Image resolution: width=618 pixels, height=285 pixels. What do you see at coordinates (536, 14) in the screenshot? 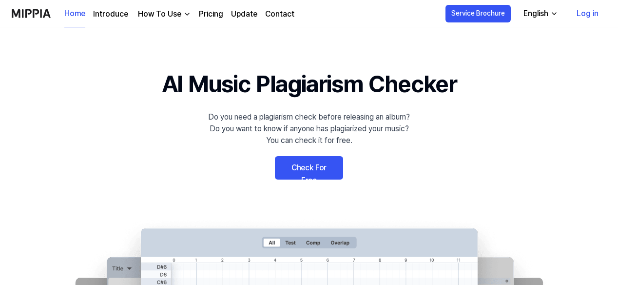
I see `div: English` at bounding box center [536, 14].